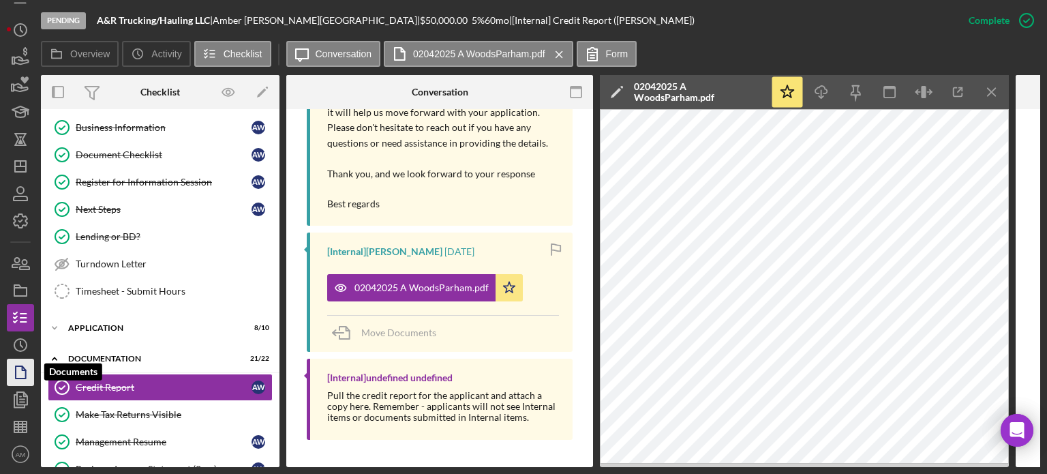 The width and height of the screenshot is (1047, 474). I want to click on label: Form, so click(617, 54).